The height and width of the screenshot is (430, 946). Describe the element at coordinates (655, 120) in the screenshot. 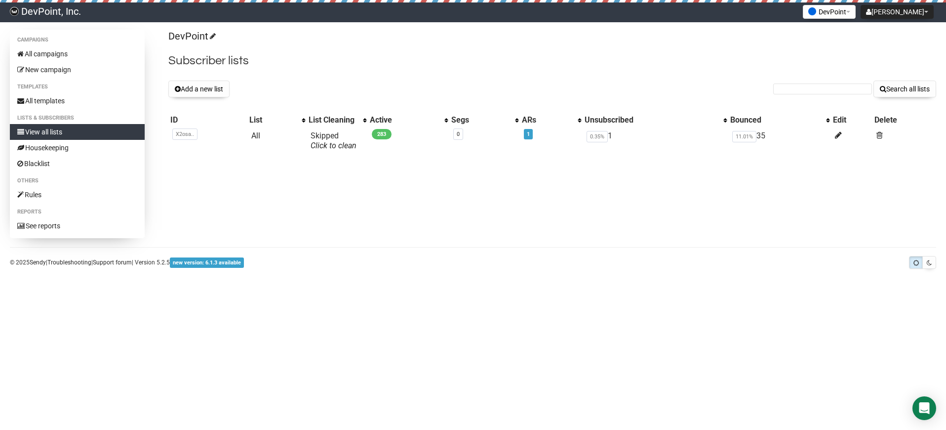

I see `th: Unsubscribed: No sort applied, activate to apply an ascending sort` at that location.